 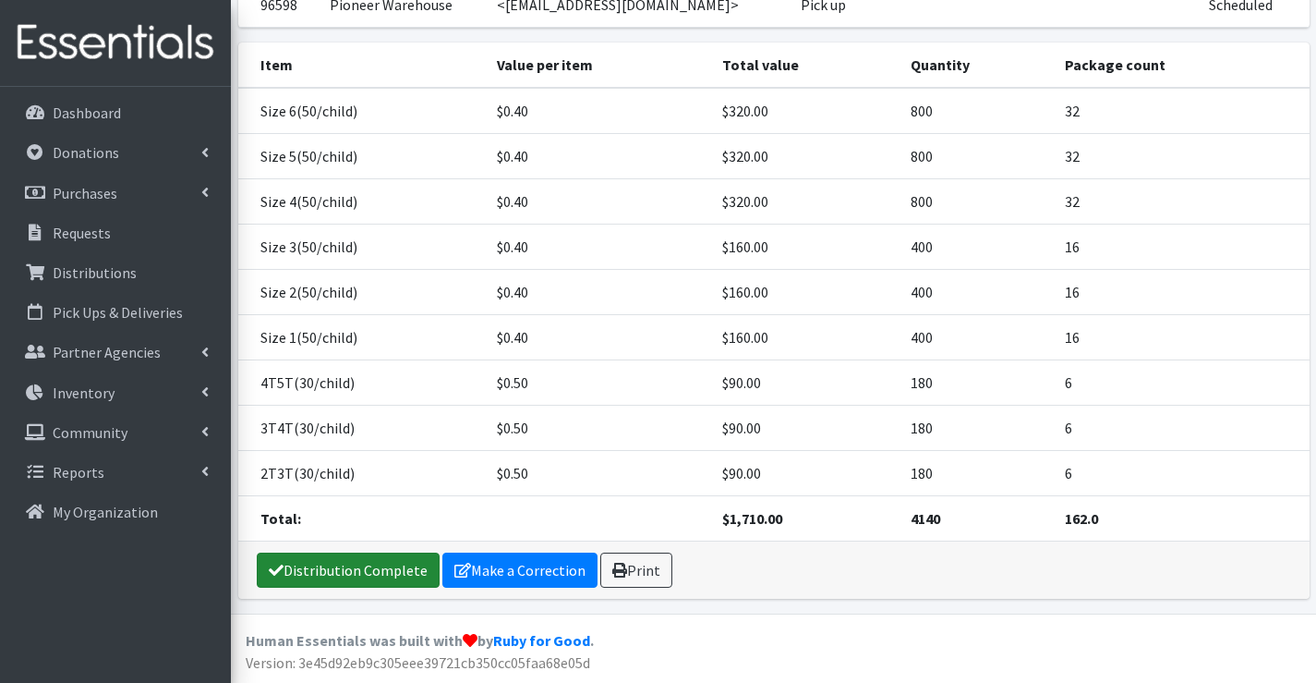 What do you see at coordinates (94, 272) in the screenshot?
I see `p: Distributions` at bounding box center [94, 272].